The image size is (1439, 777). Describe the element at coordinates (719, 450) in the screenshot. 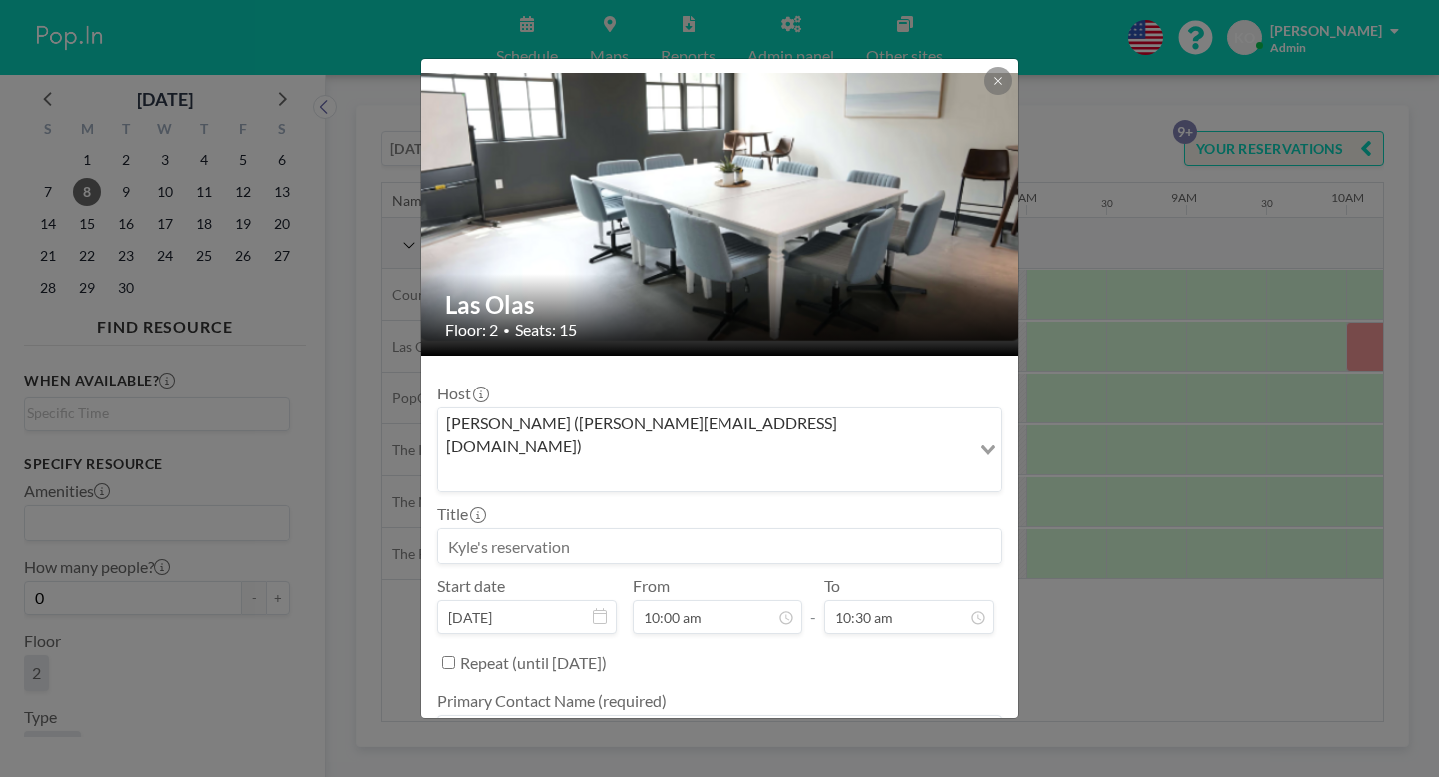

I see `div: Search for option` at that location.